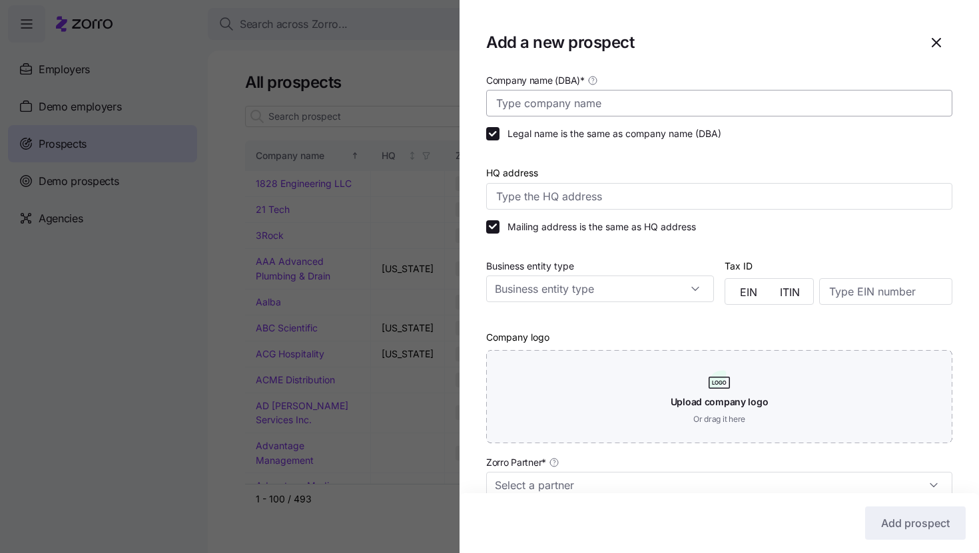 The image size is (979, 553). I want to click on span: EIN, so click(749, 292).